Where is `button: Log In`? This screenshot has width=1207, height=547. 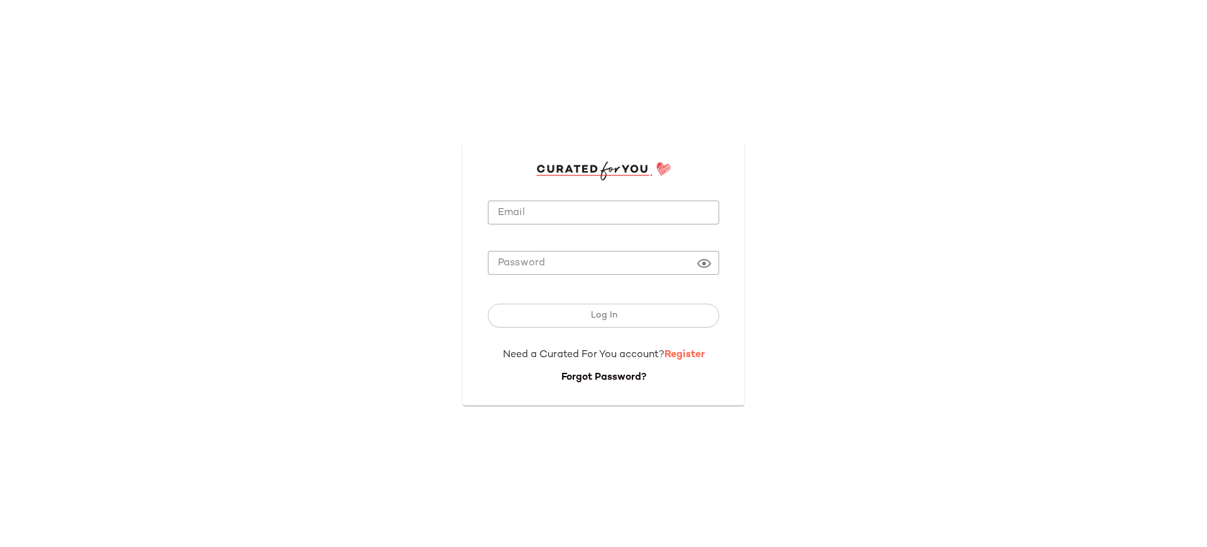
button: Log In is located at coordinates (604, 316).